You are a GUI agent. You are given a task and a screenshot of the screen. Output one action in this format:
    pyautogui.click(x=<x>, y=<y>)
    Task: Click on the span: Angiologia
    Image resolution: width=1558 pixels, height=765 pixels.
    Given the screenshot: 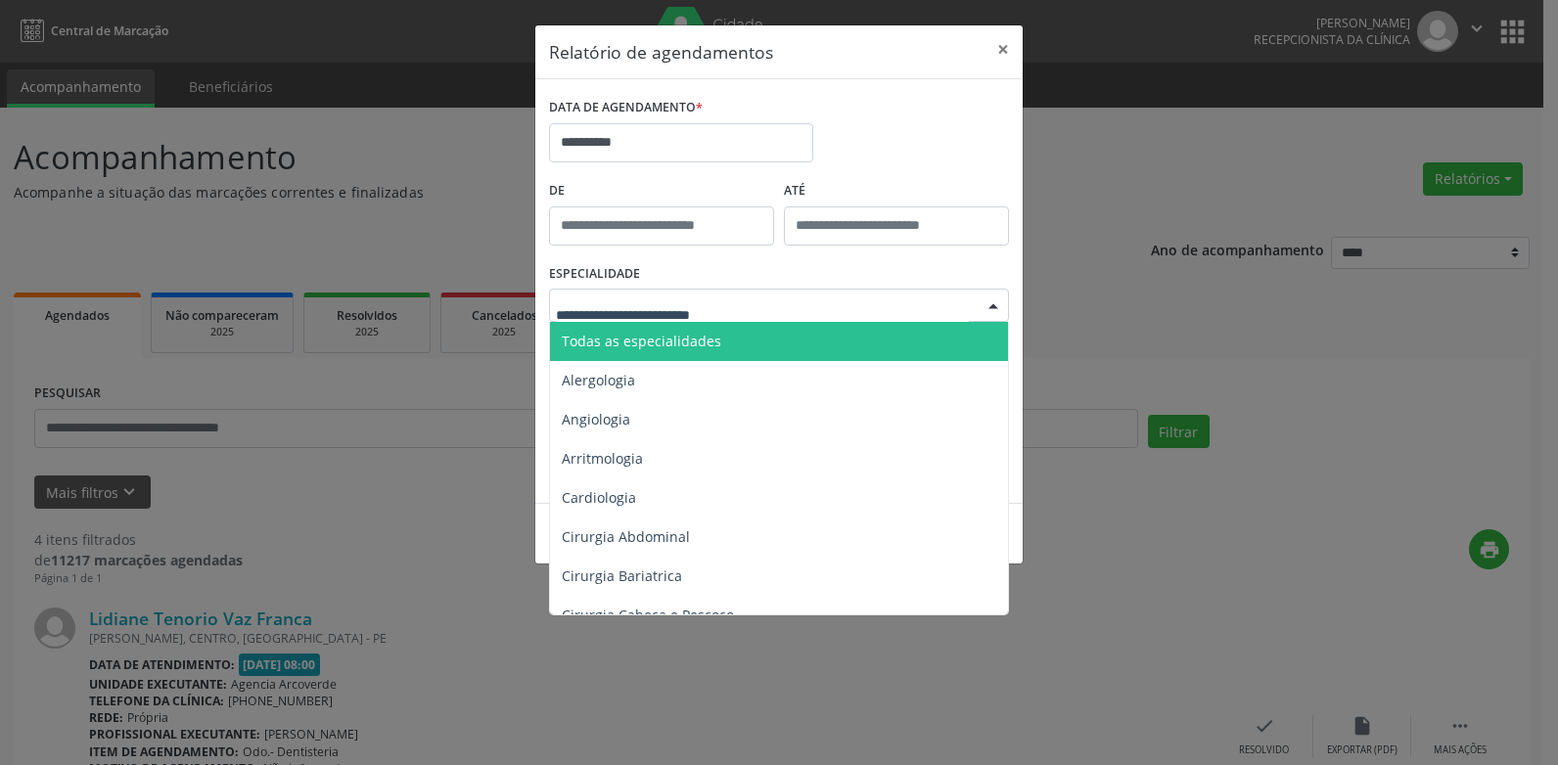 What is the action you would take?
    pyautogui.click(x=596, y=419)
    